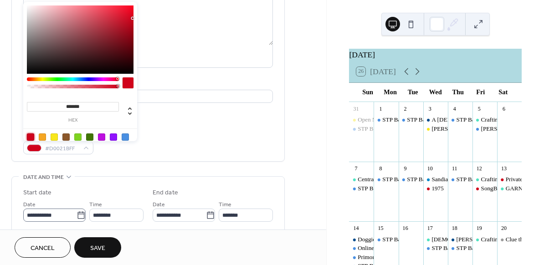 The width and height of the screenshot is (544, 265). I want to click on div: Mon, so click(390, 92).